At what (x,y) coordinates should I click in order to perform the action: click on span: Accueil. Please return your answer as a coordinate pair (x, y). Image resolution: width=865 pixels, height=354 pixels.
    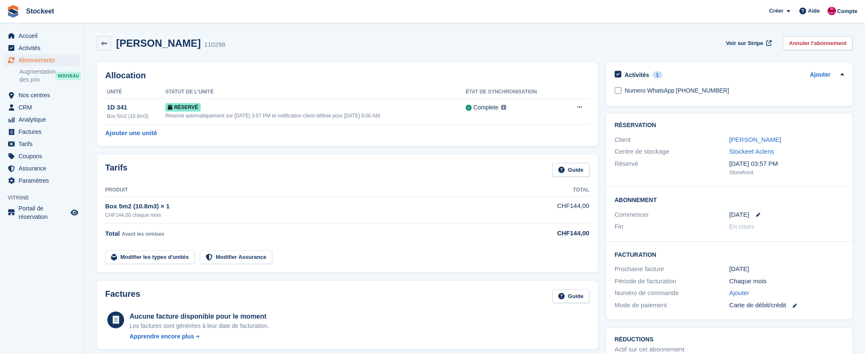
    Looking at the image, I should click on (44, 36).